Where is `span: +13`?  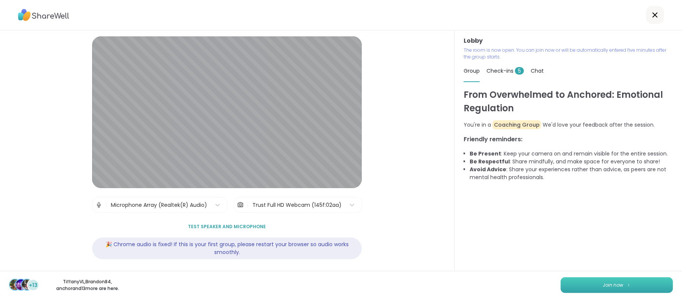
span: +13 is located at coordinates (33, 285).